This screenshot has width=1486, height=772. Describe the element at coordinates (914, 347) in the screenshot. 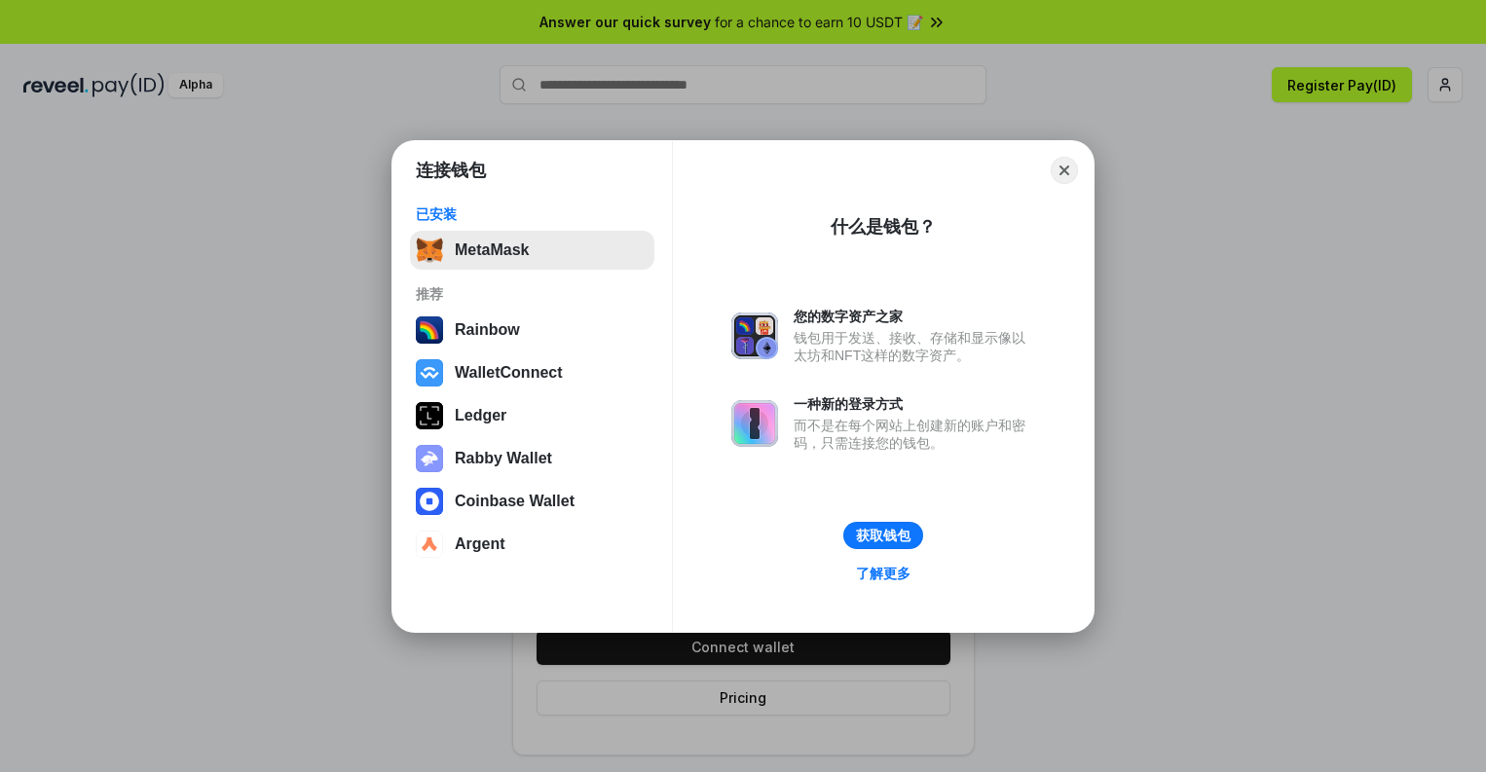

I see `div: 钱包用于发送、接收、存储和显示像以太坊和NFT这样的数字资产。` at that location.